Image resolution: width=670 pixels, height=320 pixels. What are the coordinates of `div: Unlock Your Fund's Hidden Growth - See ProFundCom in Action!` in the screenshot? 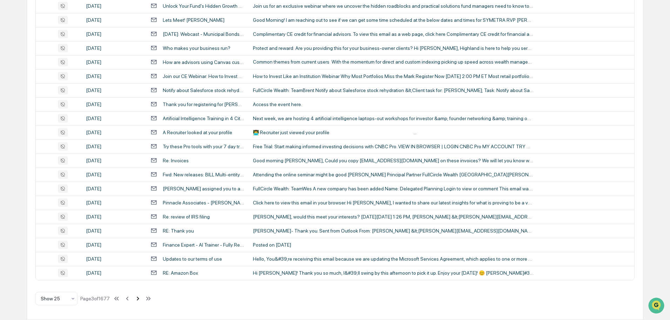 It's located at (203, 6).